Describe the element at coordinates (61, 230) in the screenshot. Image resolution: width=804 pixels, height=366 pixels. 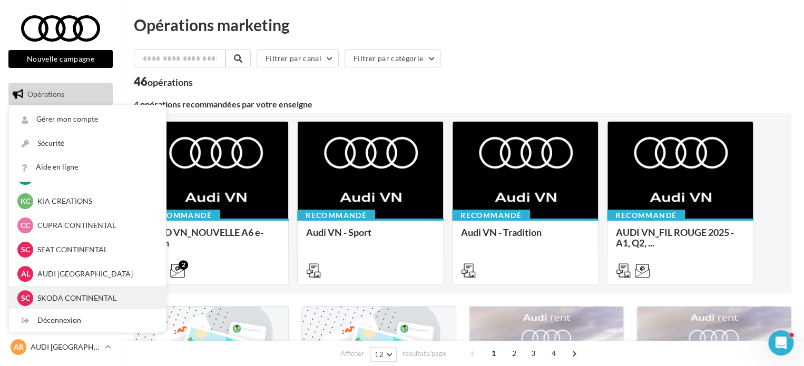
I see `a: PLV et print personnalisable` at that location.